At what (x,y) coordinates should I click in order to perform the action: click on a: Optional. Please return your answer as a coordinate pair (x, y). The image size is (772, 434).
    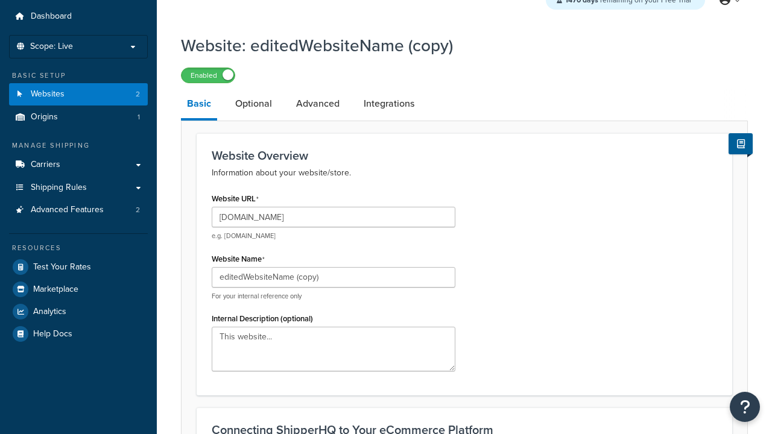
    Looking at the image, I should click on (253, 104).